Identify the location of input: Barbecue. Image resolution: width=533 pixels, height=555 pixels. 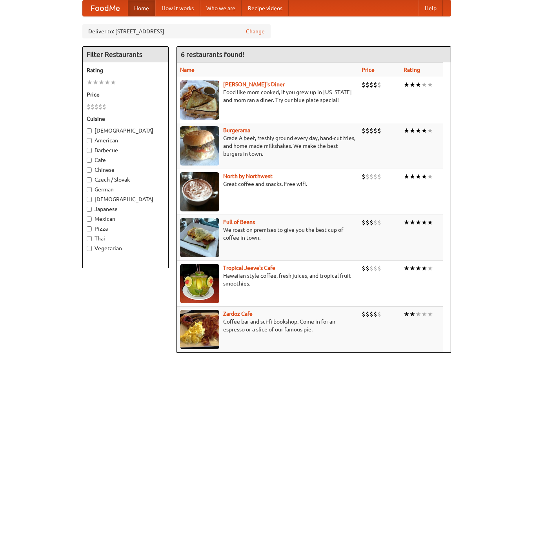
(89, 150).